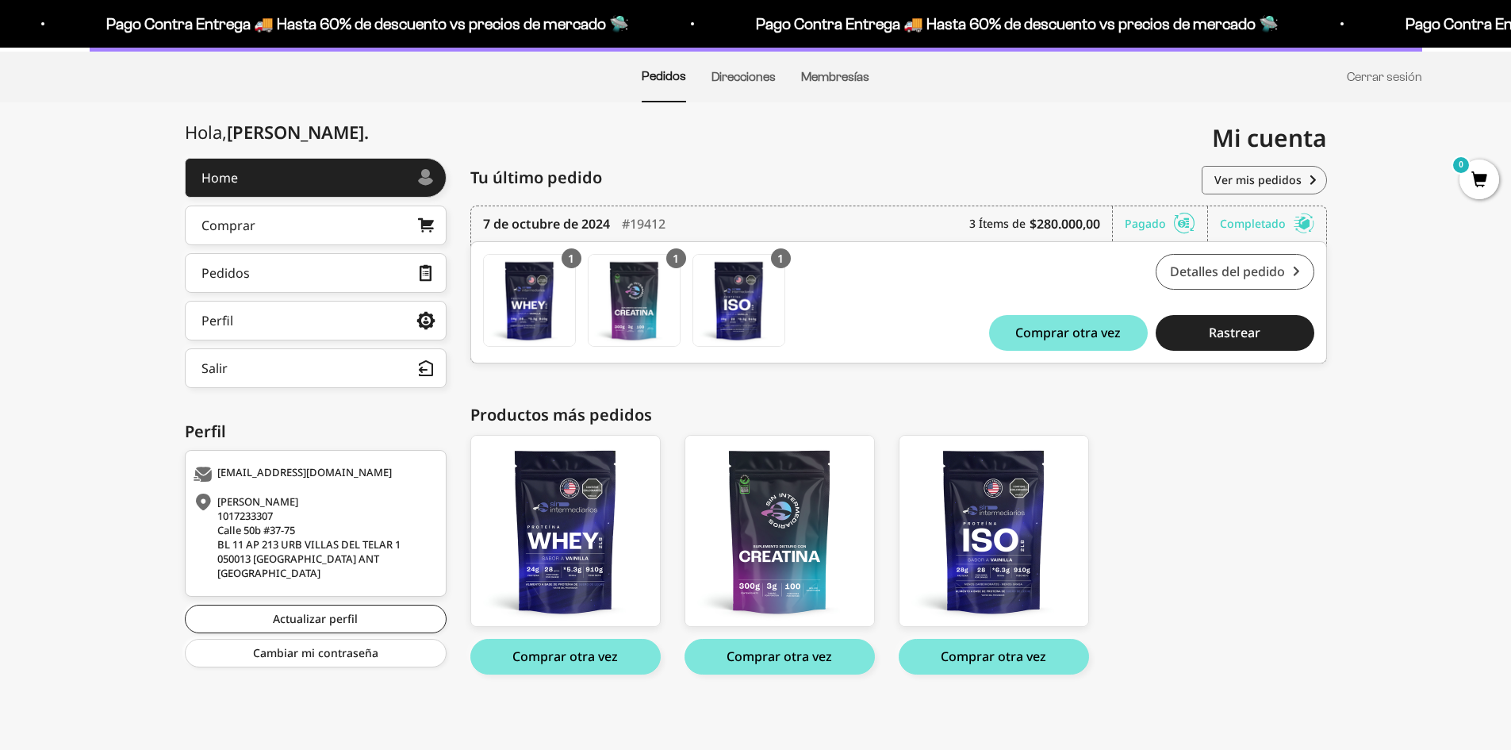 This screenshot has height=750, width=1511. Describe the element at coordinates (220, 178) in the screenshot. I see `div: Home` at that location.